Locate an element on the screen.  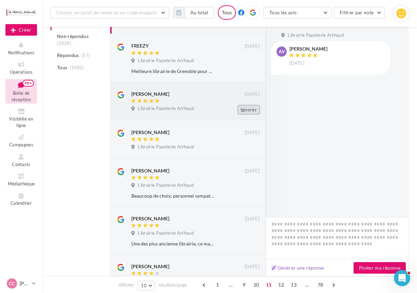
span: Notifications is located at coordinates (21, 53).